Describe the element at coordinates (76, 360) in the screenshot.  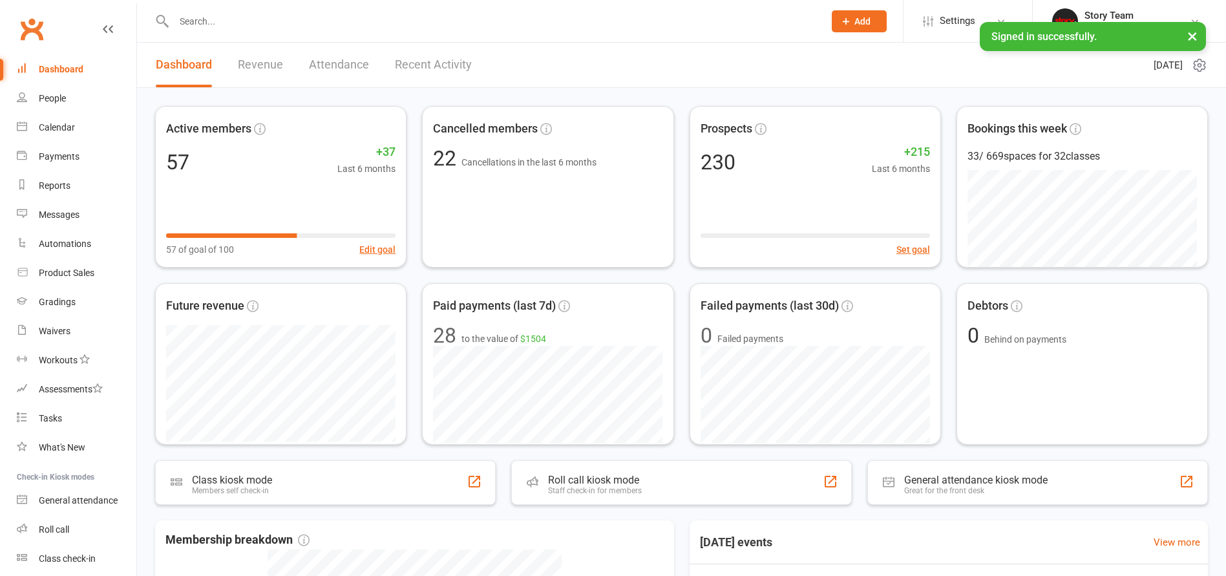
I see `a: Workouts` at that location.